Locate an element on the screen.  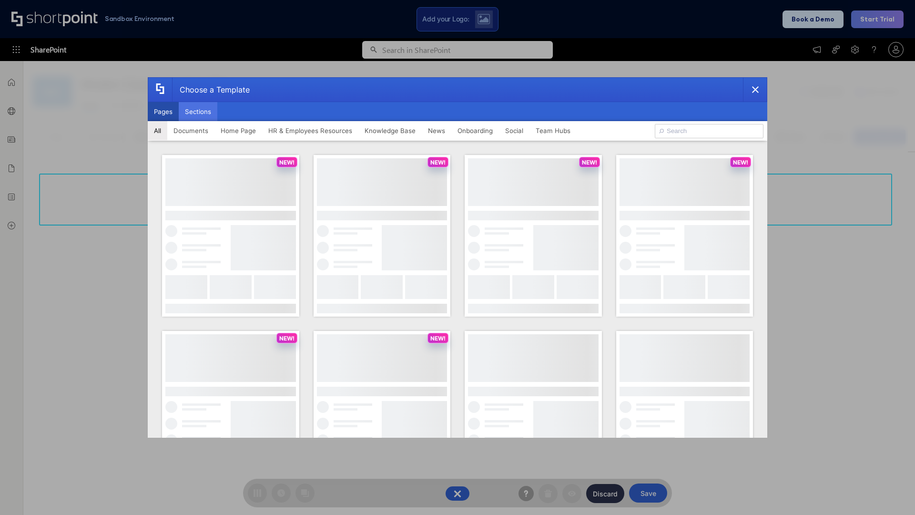
div: template selector is located at coordinates (458, 257).